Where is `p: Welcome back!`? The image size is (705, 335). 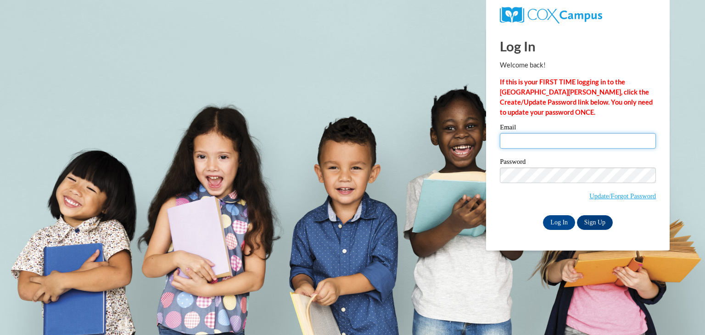
p: Welcome back! is located at coordinates (578, 65).